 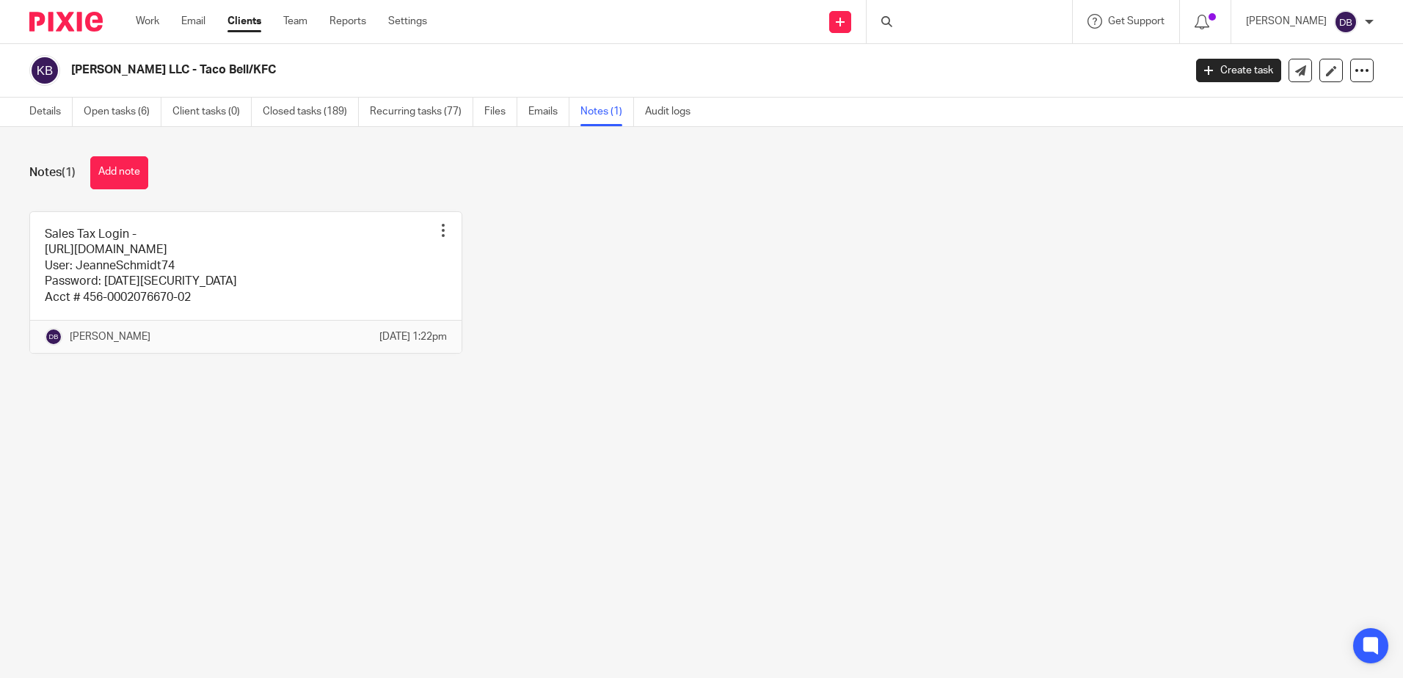 I want to click on img: Pixie, so click(x=66, y=21).